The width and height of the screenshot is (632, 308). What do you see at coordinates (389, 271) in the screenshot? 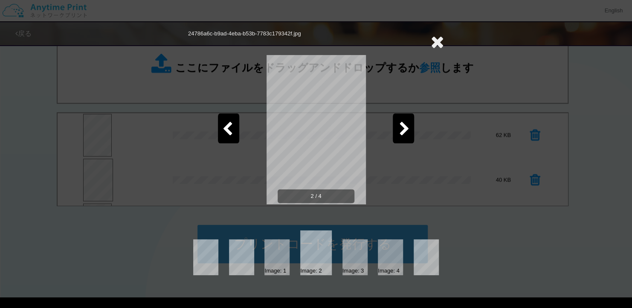
I see `div: Image: 4` at bounding box center [389, 271].